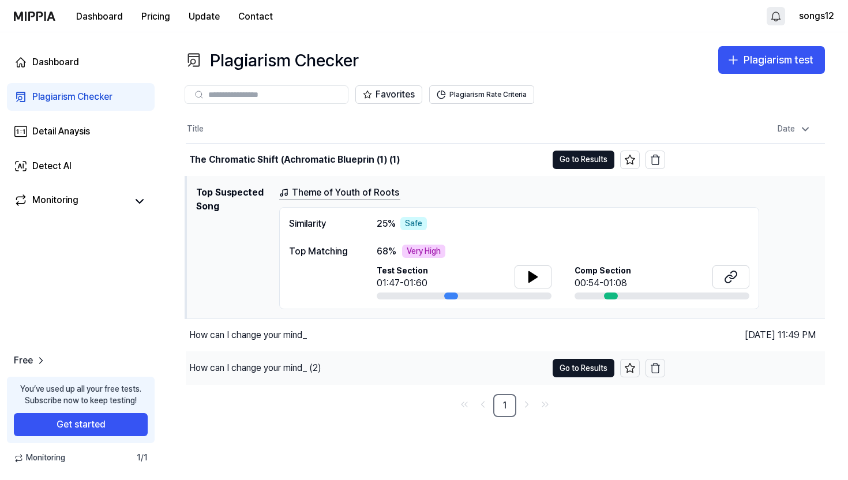 Image resolution: width=848 pixels, height=480 pixels. Describe the element at coordinates (23, 361) in the screenshot. I see `span: Free` at that location.